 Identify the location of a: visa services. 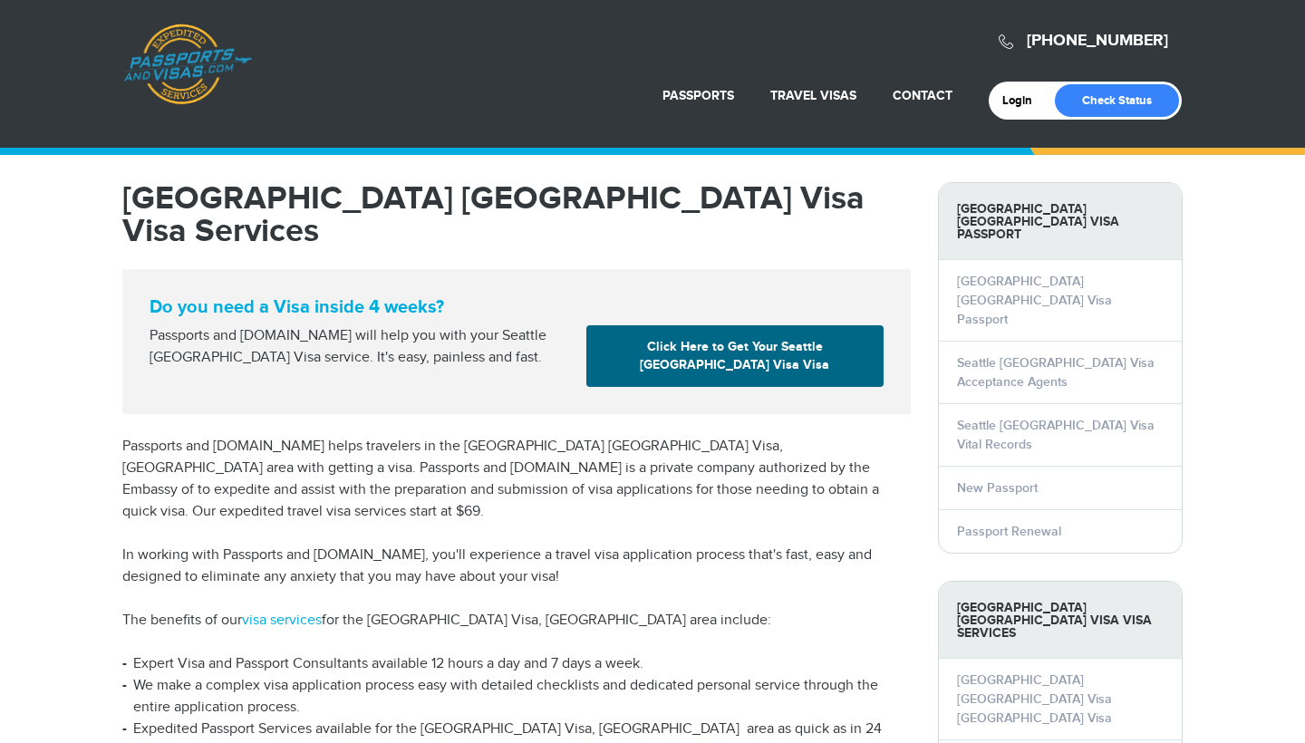
(282, 620).